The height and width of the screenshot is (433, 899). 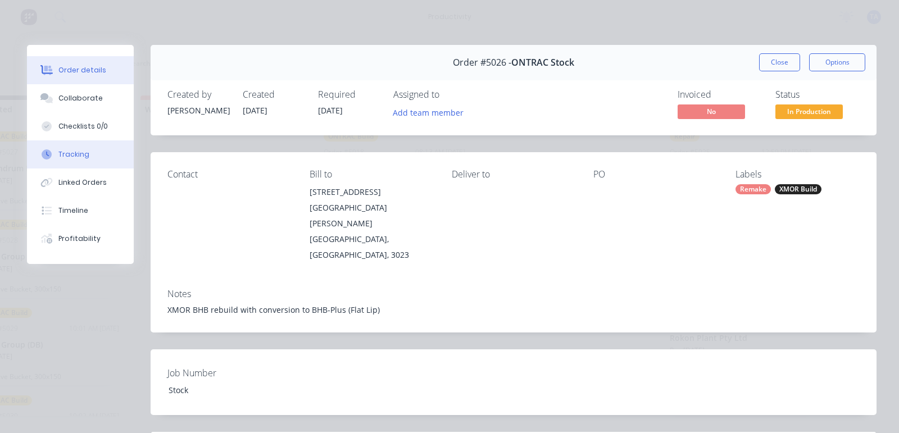 I want to click on div: Linked Orders, so click(x=83, y=183).